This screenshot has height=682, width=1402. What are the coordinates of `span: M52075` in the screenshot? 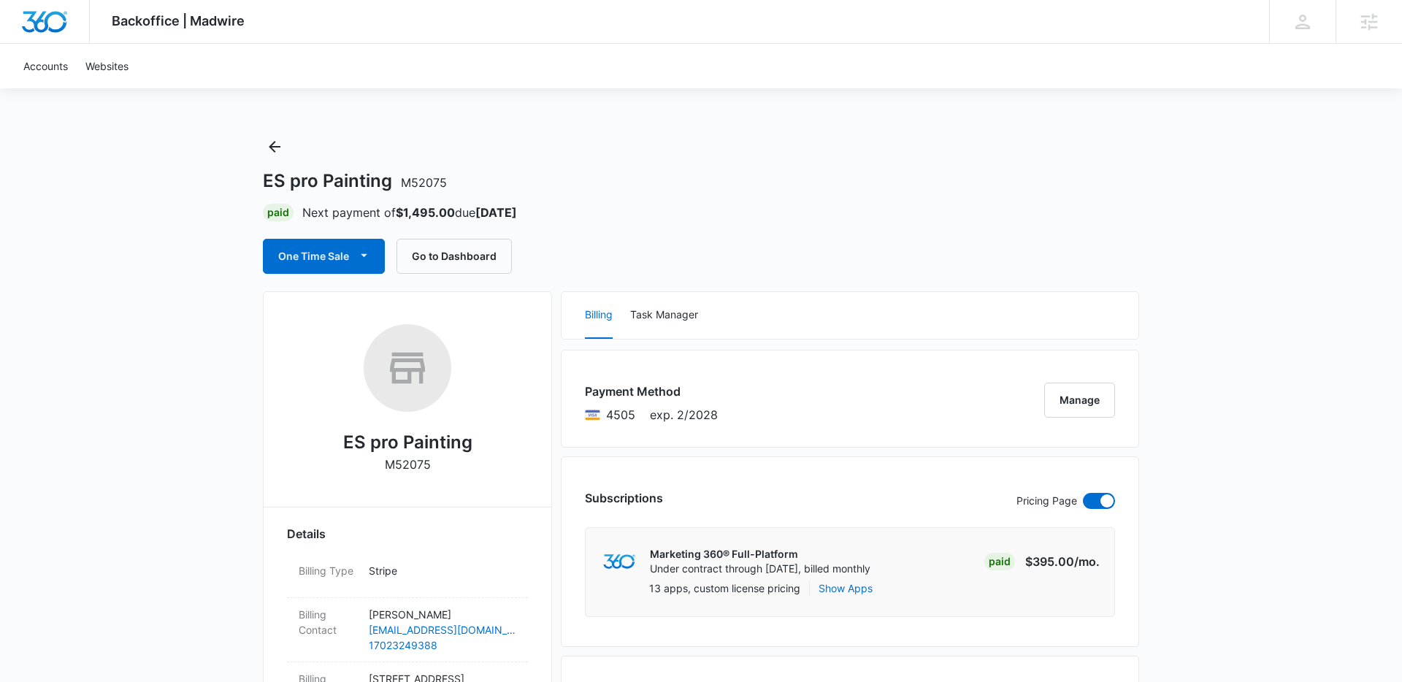 It's located at (424, 183).